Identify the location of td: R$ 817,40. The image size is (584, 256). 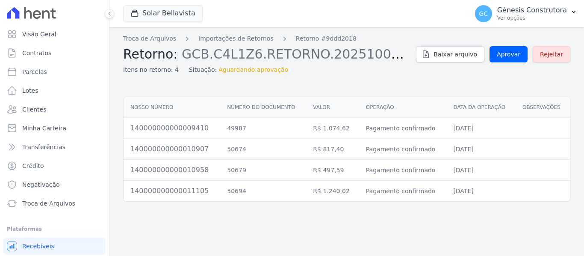
(332, 149).